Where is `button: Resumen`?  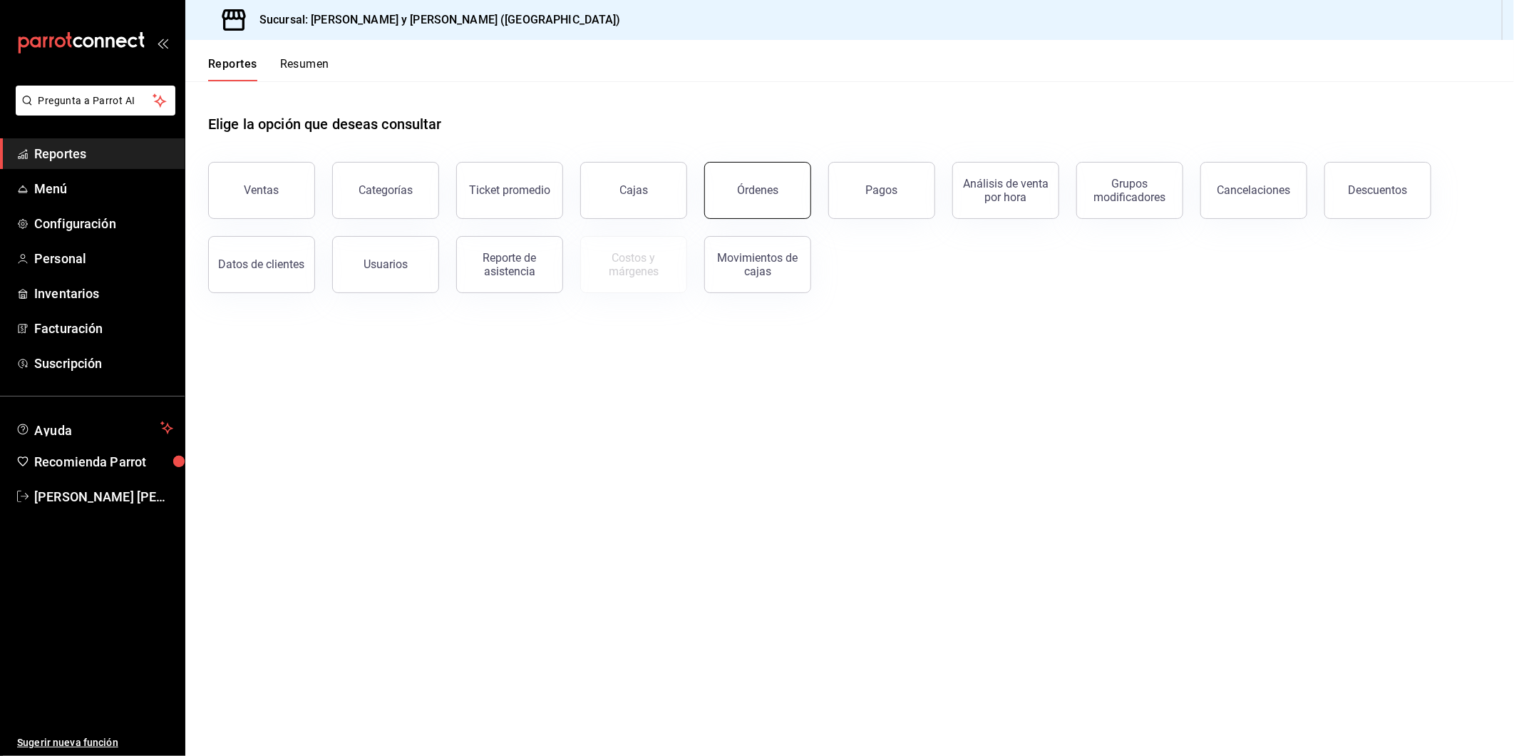
button: Resumen is located at coordinates (304, 69).